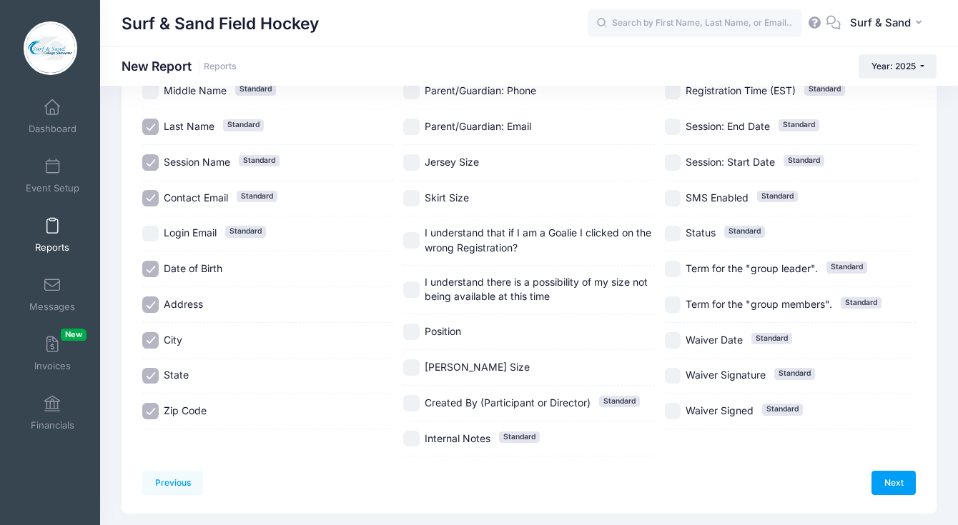  I want to click on span: Surf & Sand, so click(880, 23).